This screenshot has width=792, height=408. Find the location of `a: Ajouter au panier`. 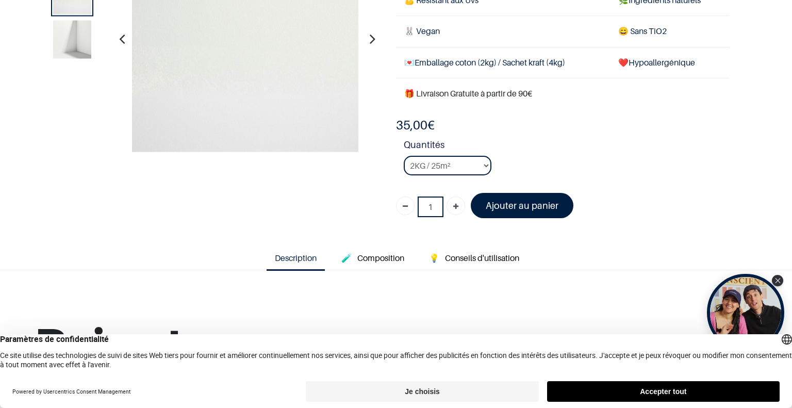

a: Ajouter au panier is located at coordinates (522, 205).